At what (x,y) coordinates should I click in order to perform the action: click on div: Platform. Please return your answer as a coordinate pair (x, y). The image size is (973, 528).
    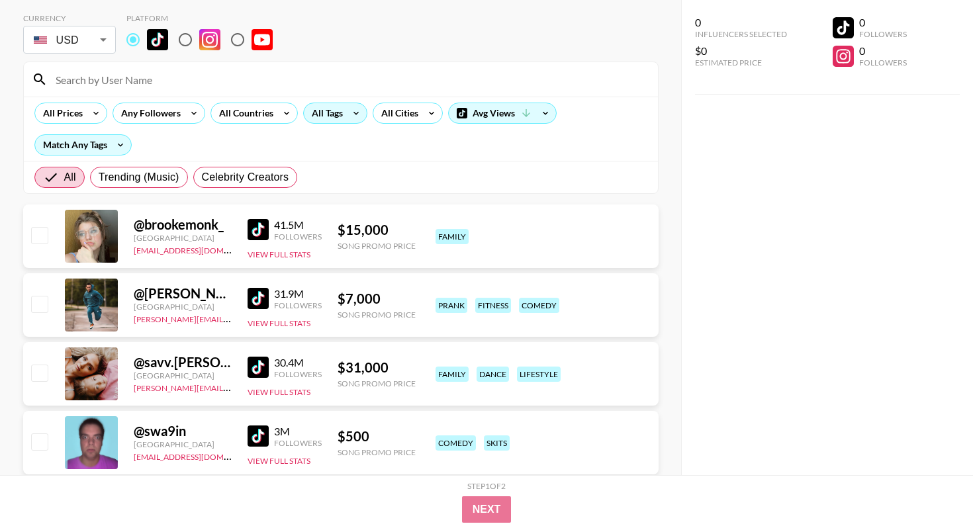
    Looking at the image, I should click on (205, 18).